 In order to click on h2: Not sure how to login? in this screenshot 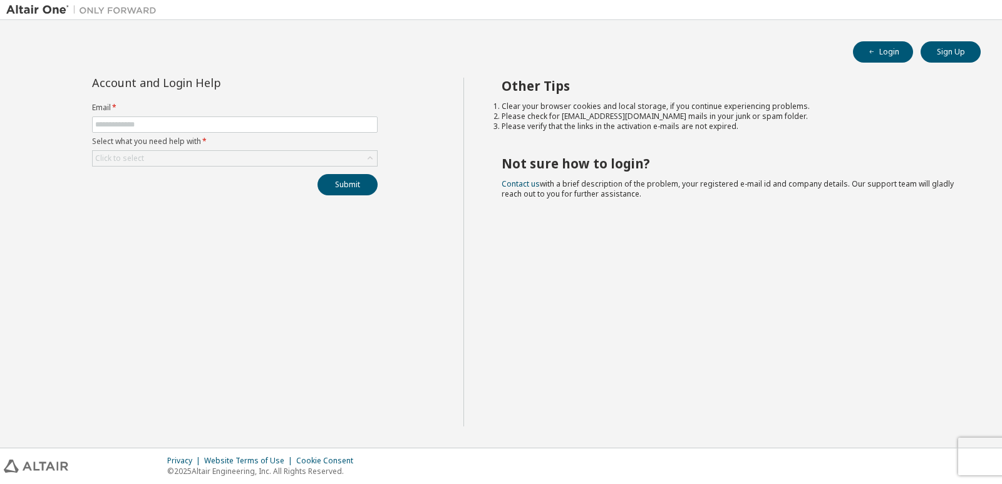, I will do `click(730, 163)`.